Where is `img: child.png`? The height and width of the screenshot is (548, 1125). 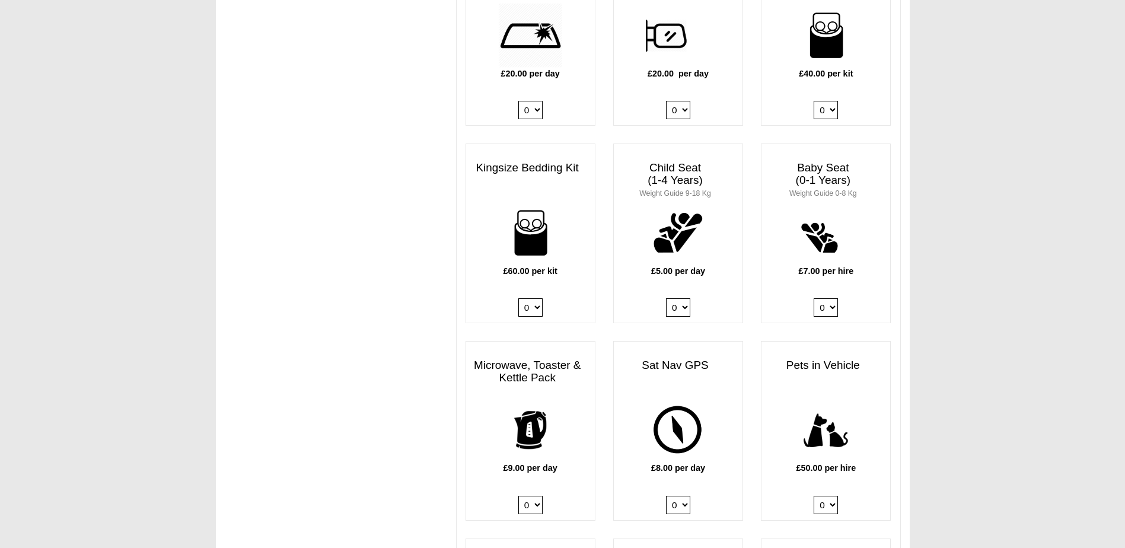 img: child.png is located at coordinates (678, 232).